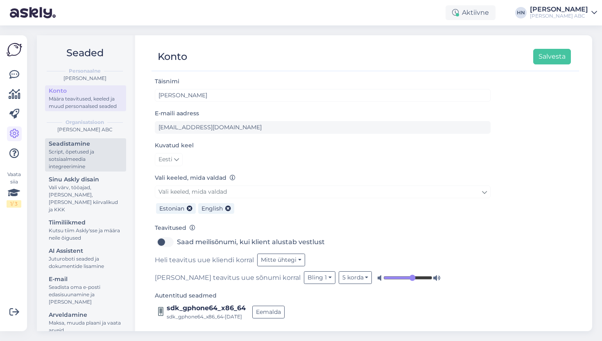  Describe the element at coordinates (172, 208) in the screenshot. I see `span: Estonian` at that location.